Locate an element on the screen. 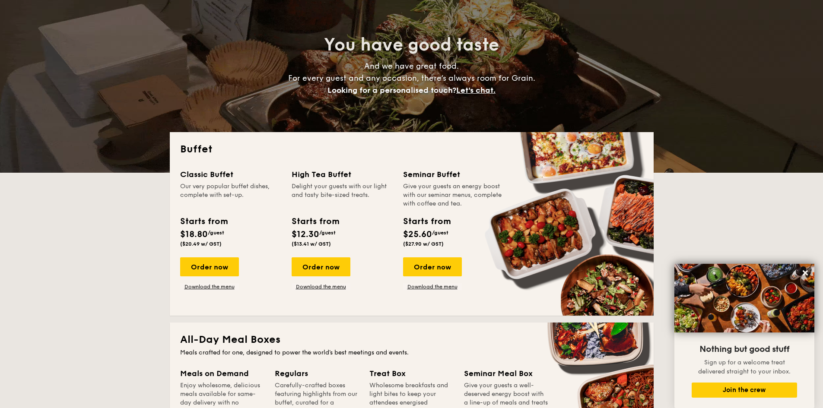 The image size is (823, 408). span: ($13.41 w/ GST) is located at coordinates (311, 244).